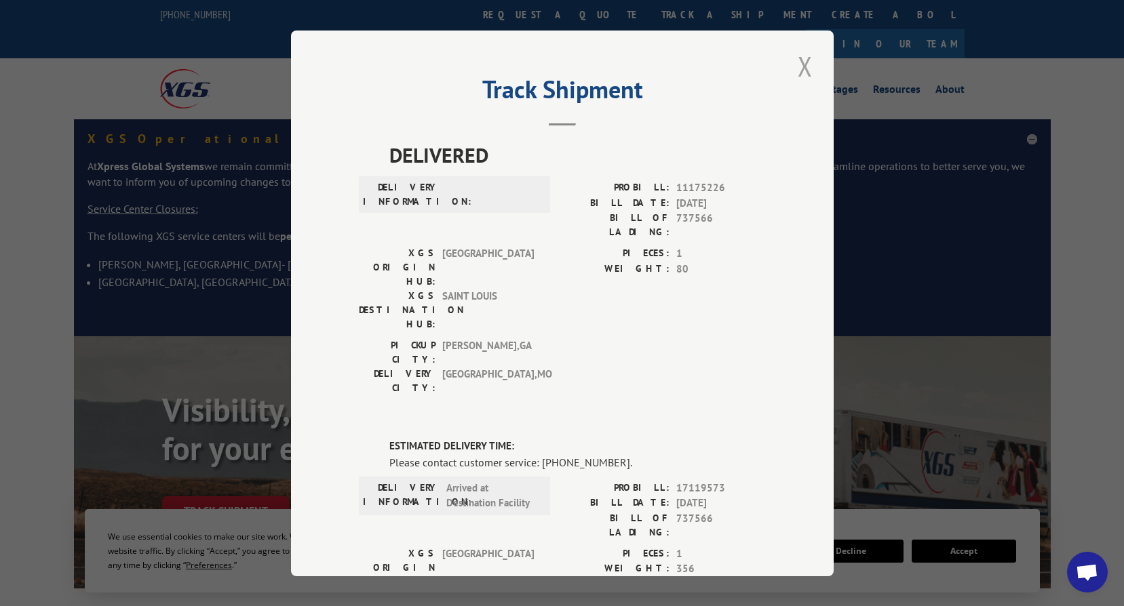 This screenshot has height=606, width=1124. Describe the element at coordinates (721, 188) in the screenshot. I see `span: 11175226` at that location.